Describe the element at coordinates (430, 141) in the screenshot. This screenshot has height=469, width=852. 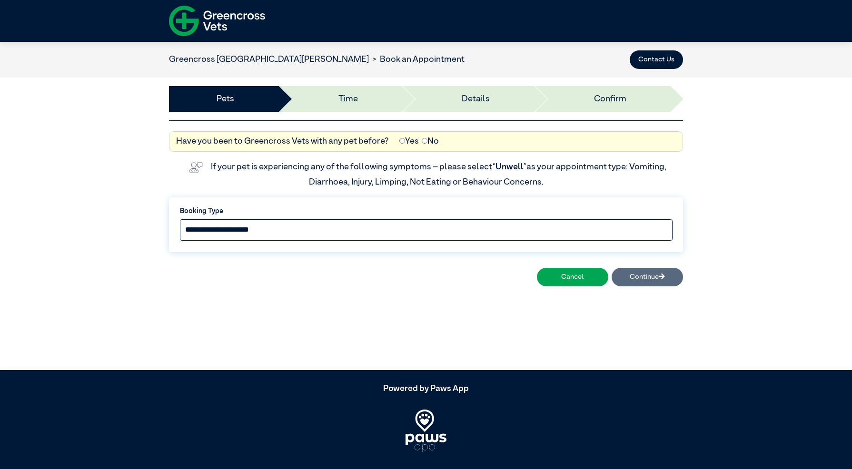
I see `label: No` at that location.